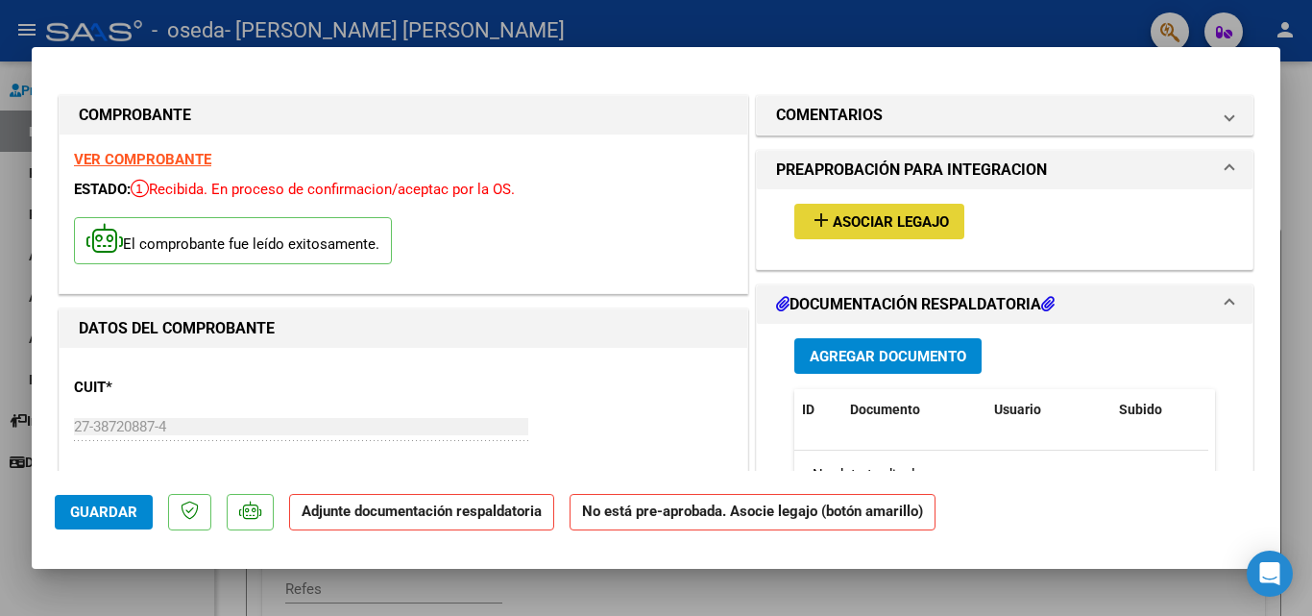 The image size is (1312, 616). I want to click on mat-expansion-panel-header: DOCUMENTACIÓN RESPALDATORIA, so click(1005, 305).